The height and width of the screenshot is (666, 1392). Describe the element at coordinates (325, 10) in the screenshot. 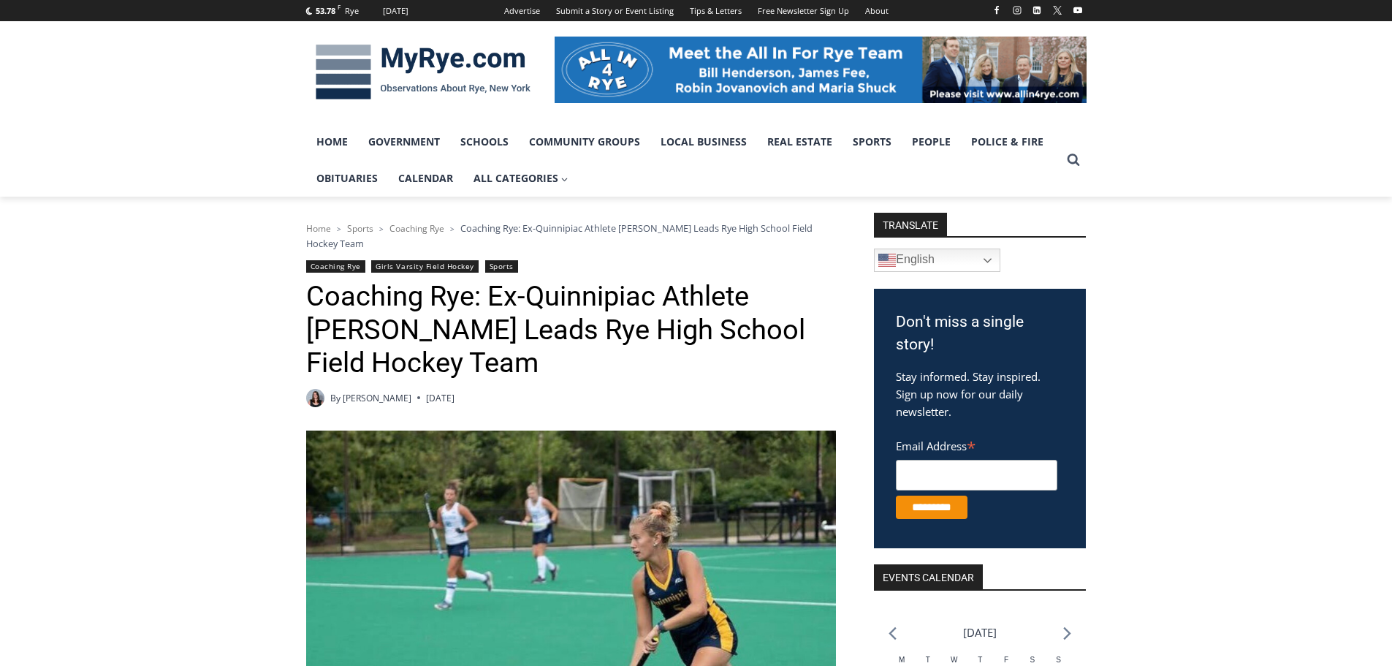

I see `span: 53.78` at that location.